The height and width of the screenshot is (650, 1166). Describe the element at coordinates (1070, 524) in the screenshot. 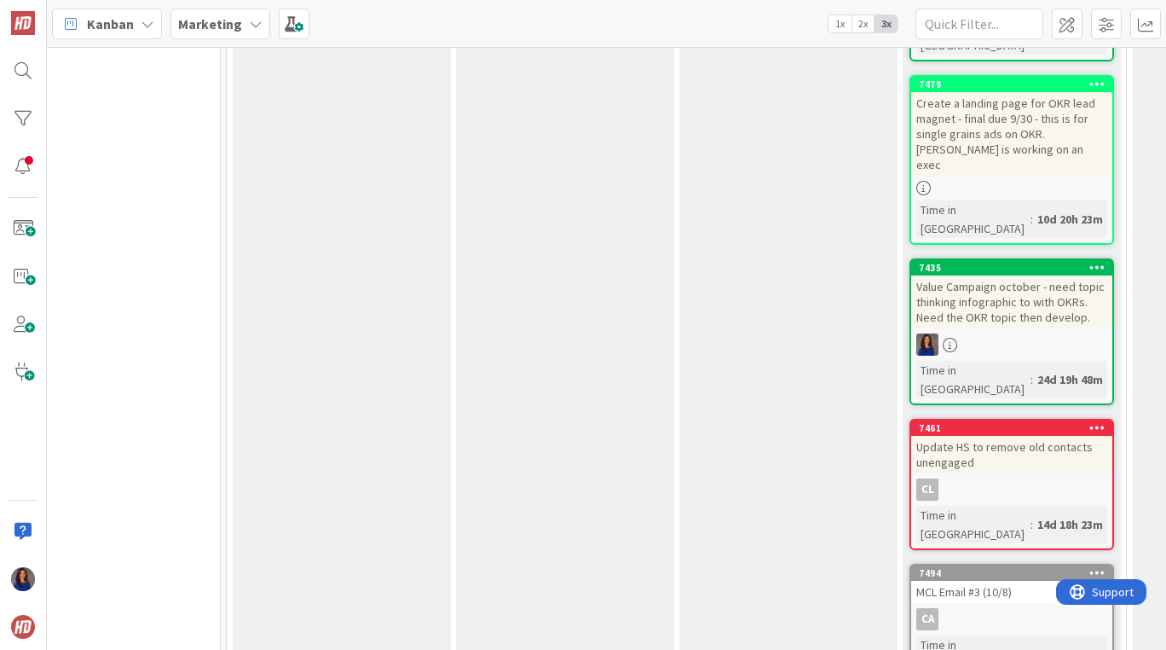

I see `div: 14d 18h 23m` at that location.